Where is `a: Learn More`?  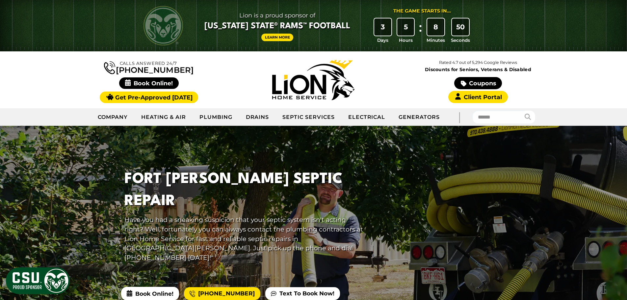 a: Learn More is located at coordinates (277, 37).